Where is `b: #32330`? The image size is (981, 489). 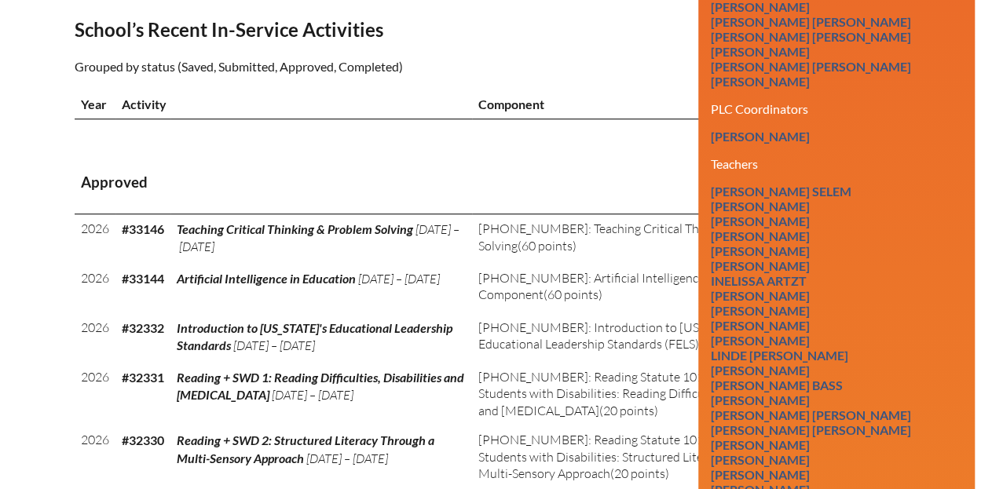
b: #32330 is located at coordinates (143, 440).